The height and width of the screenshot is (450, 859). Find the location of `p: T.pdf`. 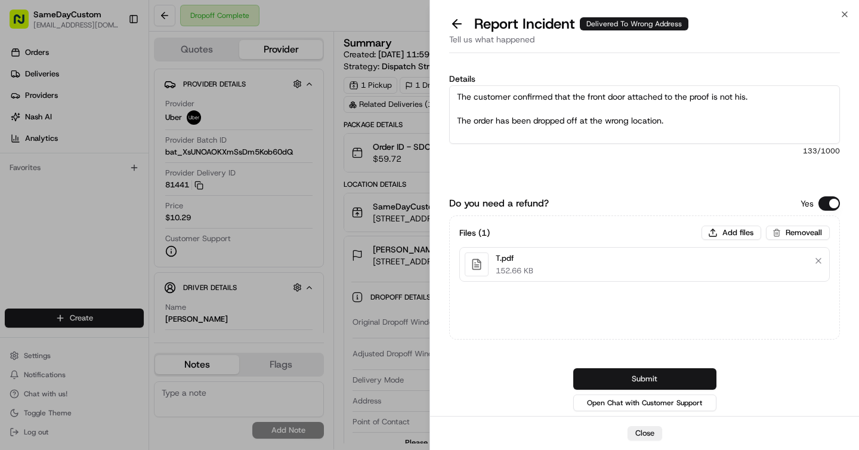

p: T.pdf is located at coordinates (514, 258).